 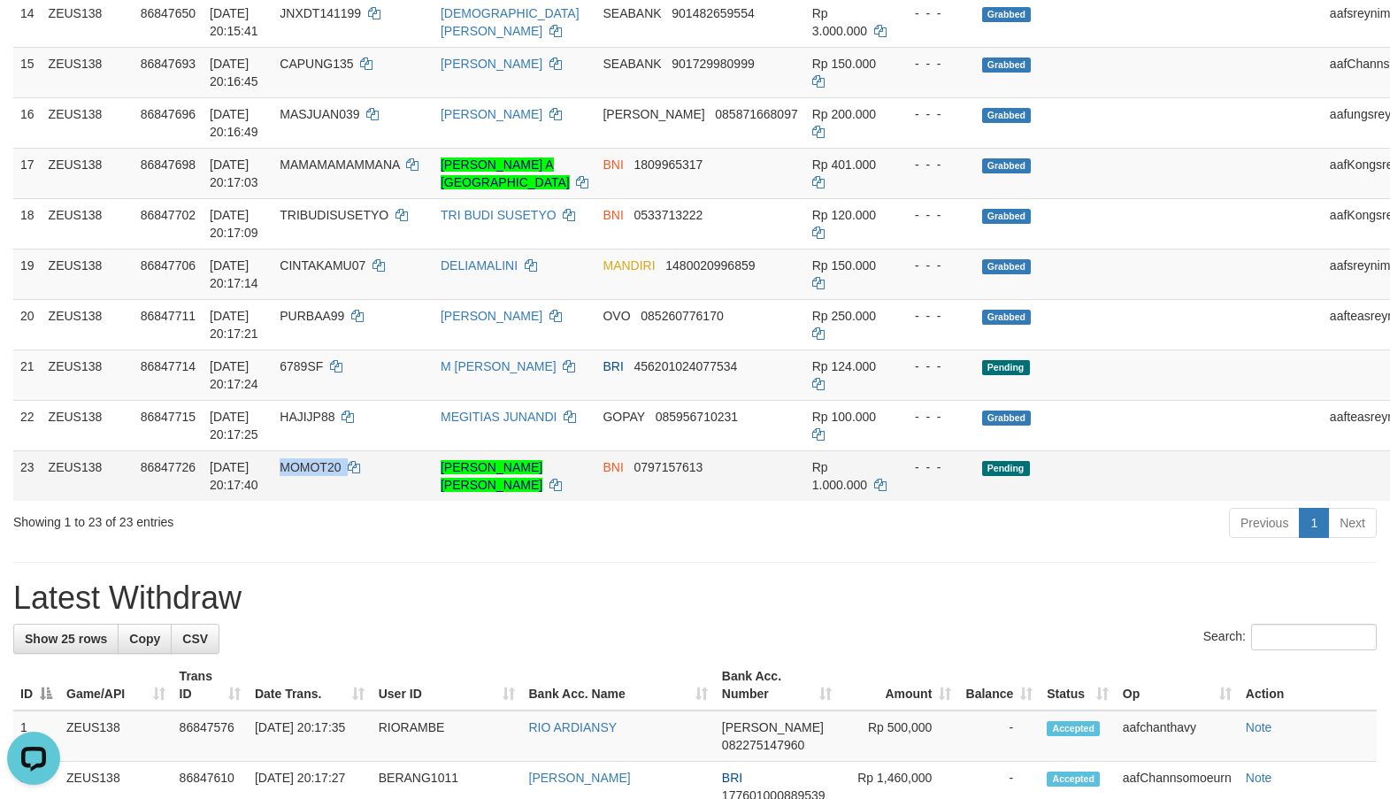 What do you see at coordinates (1176, 736) in the screenshot?
I see `td: aafchanthavy` at bounding box center [1176, 736].